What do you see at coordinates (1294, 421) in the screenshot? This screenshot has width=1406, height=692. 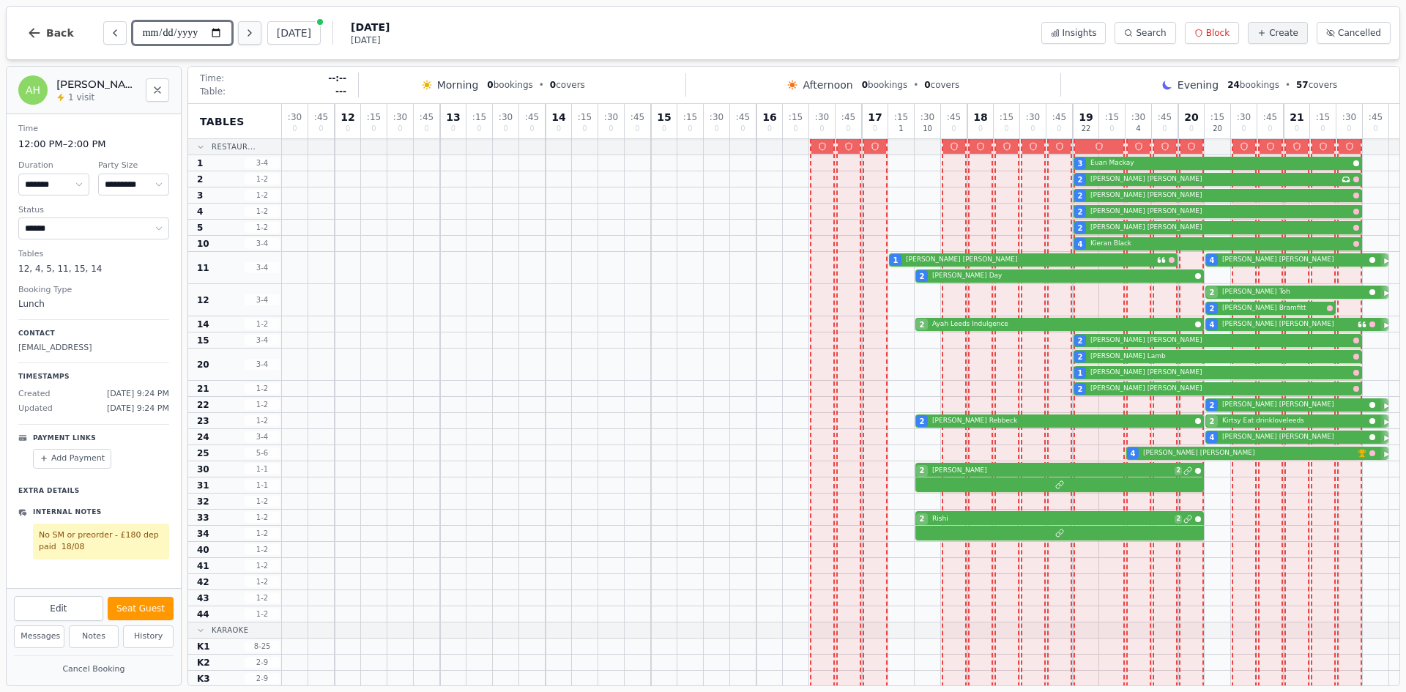 I see `span: Kirtsy Eat drinkloveleeds` at bounding box center [1294, 421].